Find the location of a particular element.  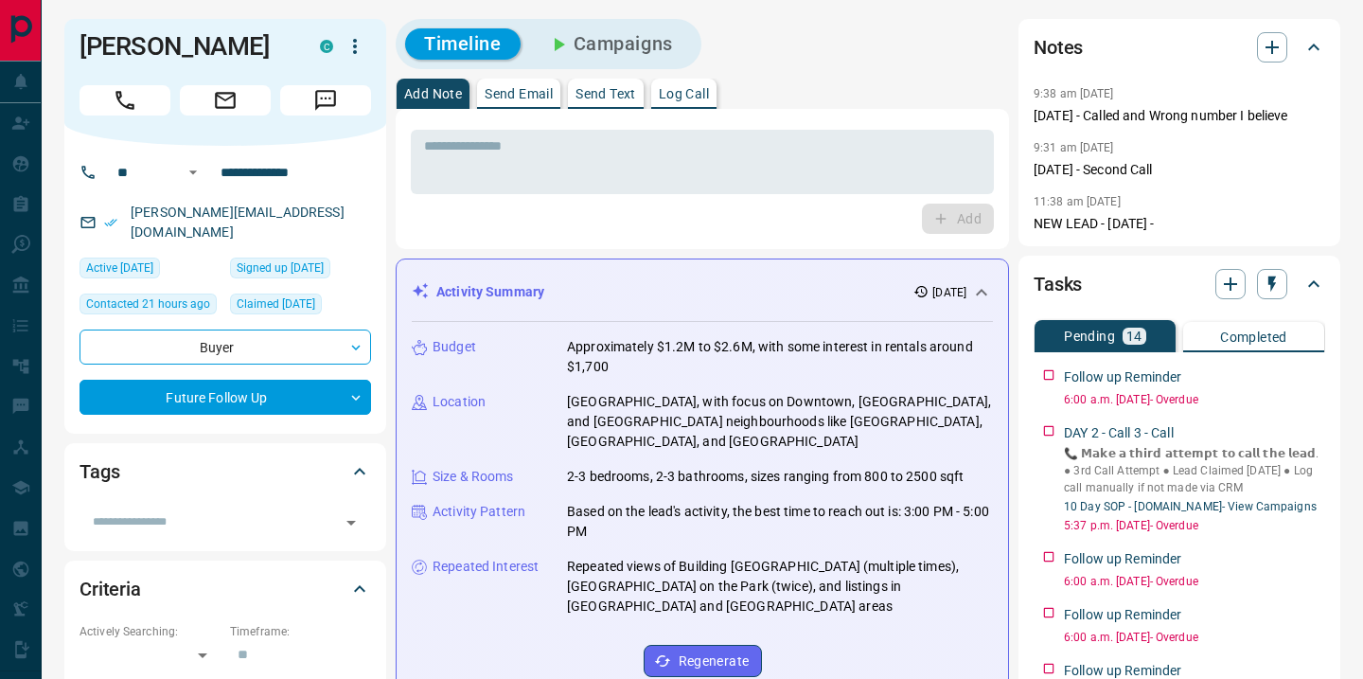

p: Size & Rooms is located at coordinates (473, 476).